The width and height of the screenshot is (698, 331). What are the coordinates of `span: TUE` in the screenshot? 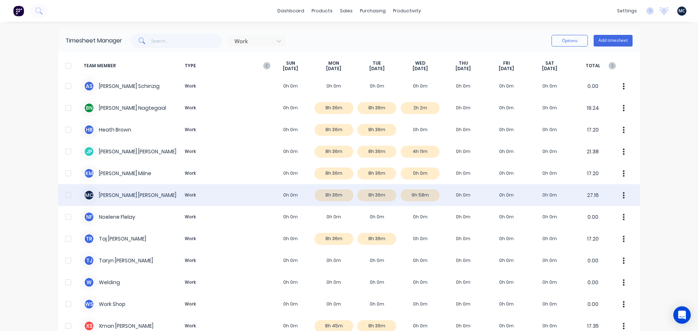 It's located at (377, 63).